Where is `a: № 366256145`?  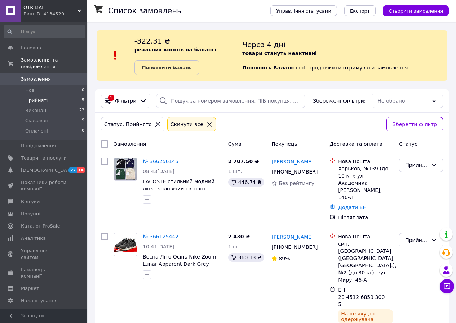 a: № 366256145 is located at coordinates (160, 161).